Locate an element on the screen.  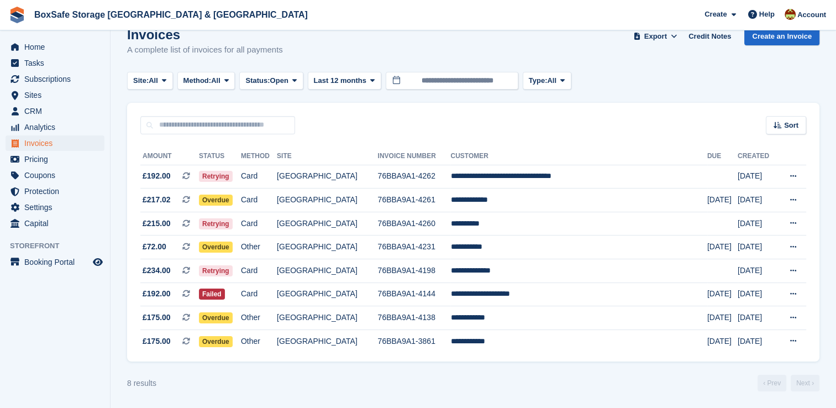
a: Previous is located at coordinates (771, 383).